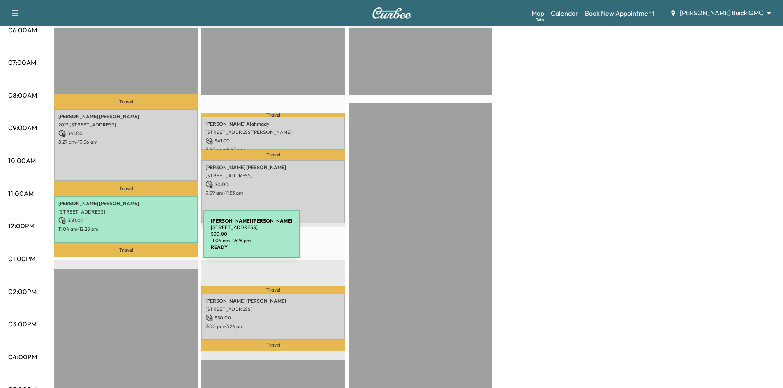 Image resolution: width=783 pixels, height=388 pixels. I want to click on p: 12:00PM, so click(21, 226).